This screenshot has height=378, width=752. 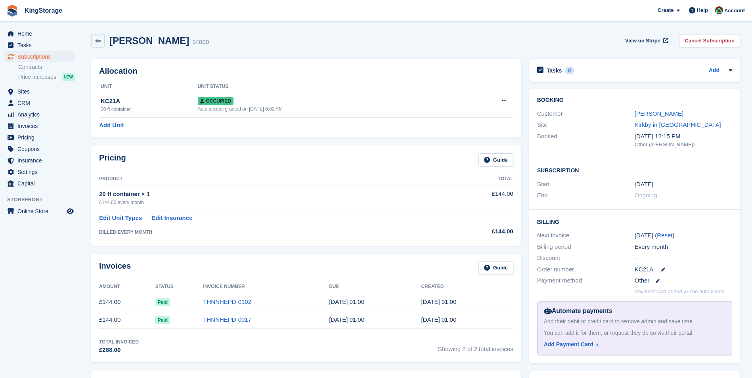 What do you see at coordinates (474, 179) in the screenshot?
I see `th: Total` at bounding box center [474, 179].